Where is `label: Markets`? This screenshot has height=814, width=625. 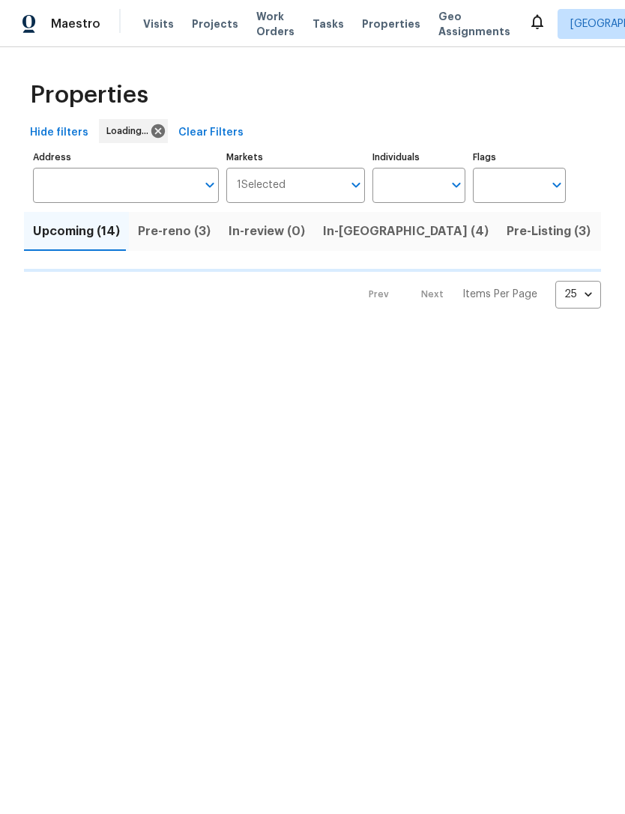 label: Markets is located at coordinates (296, 157).